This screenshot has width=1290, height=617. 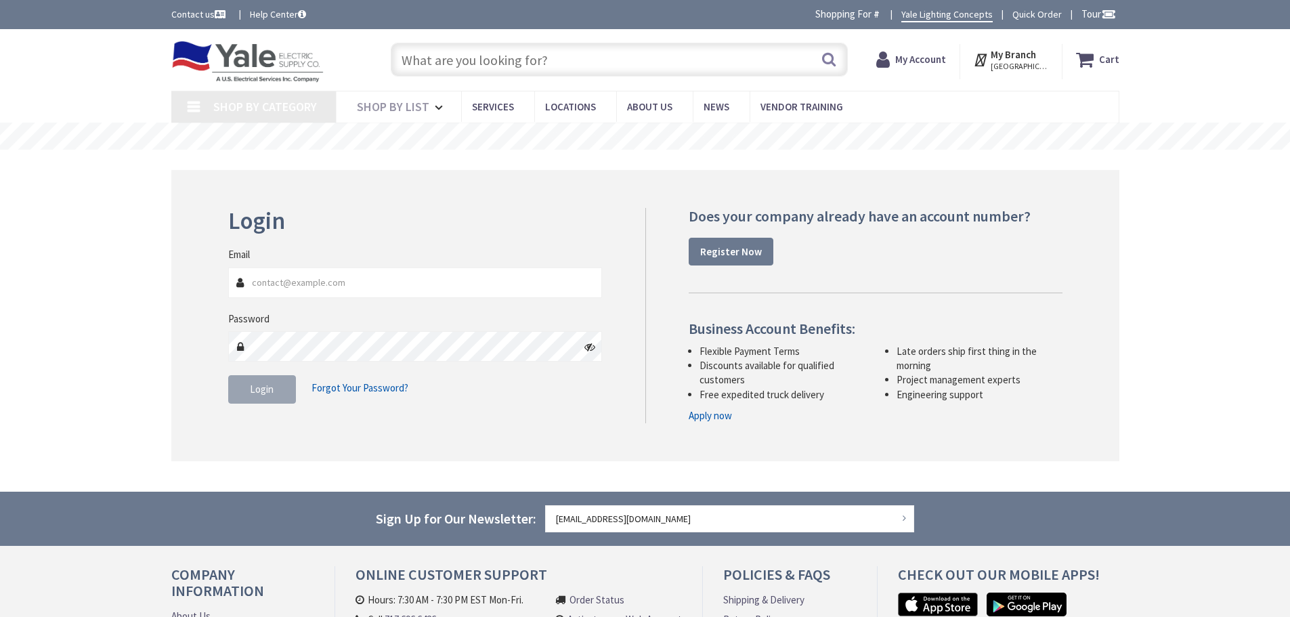 What do you see at coordinates (249, 318) in the screenshot?
I see `label: Password` at bounding box center [249, 318].